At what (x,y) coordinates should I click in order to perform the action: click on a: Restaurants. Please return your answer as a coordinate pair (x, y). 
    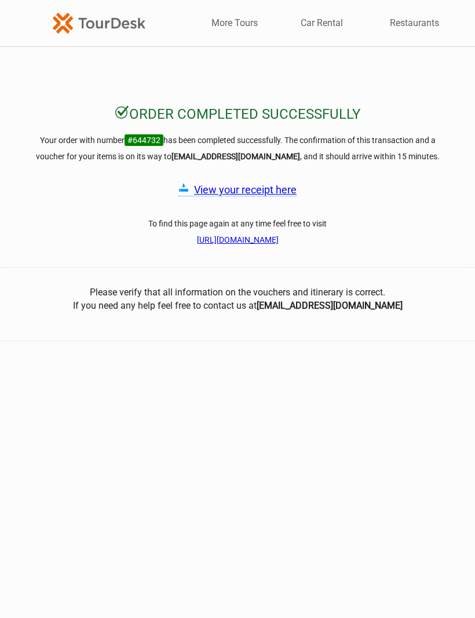
    Looking at the image, I should click on (414, 23).